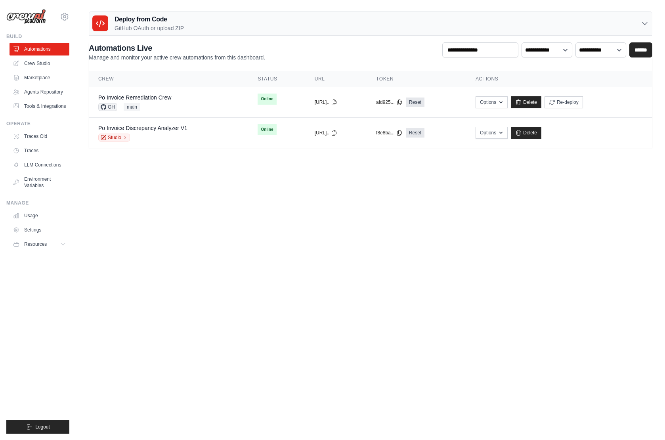 This screenshot has height=440, width=665. Describe the element at coordinates (149, 19) in the screenshot. I see `h3: Deploy from Code` at that location.